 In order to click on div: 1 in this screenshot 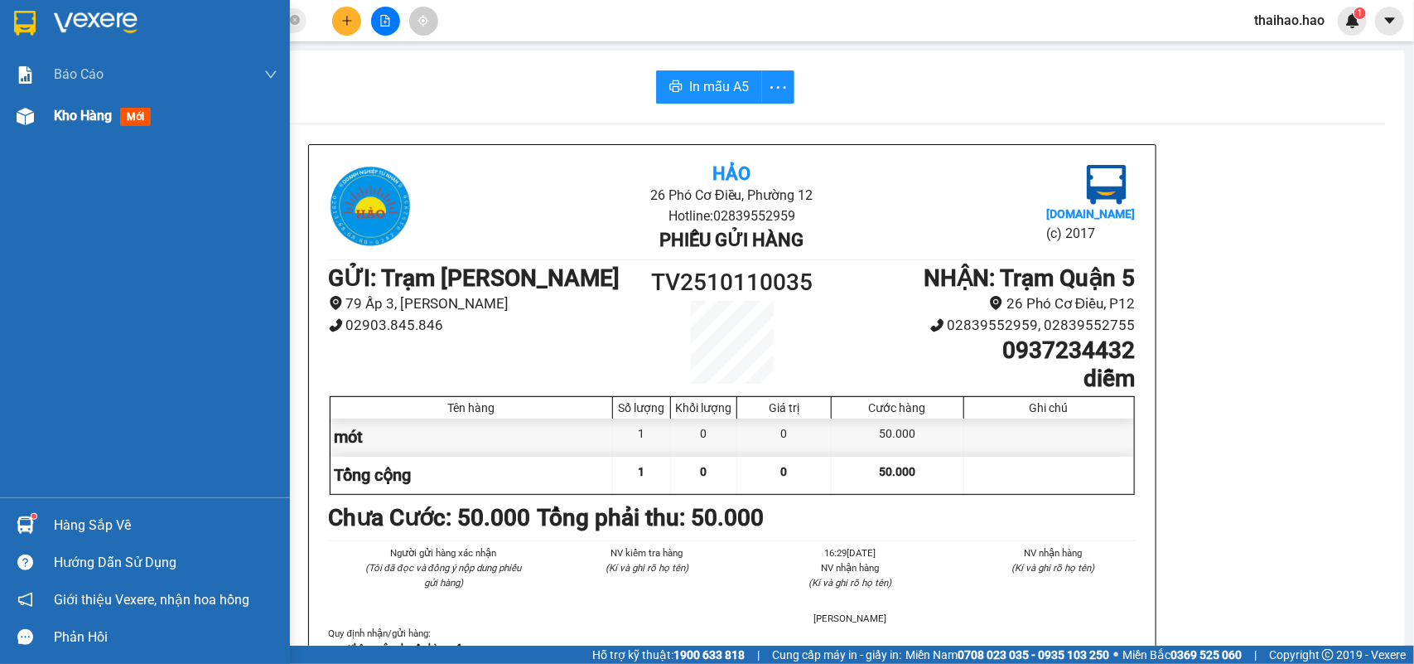, I will do `click(642, 437)`.